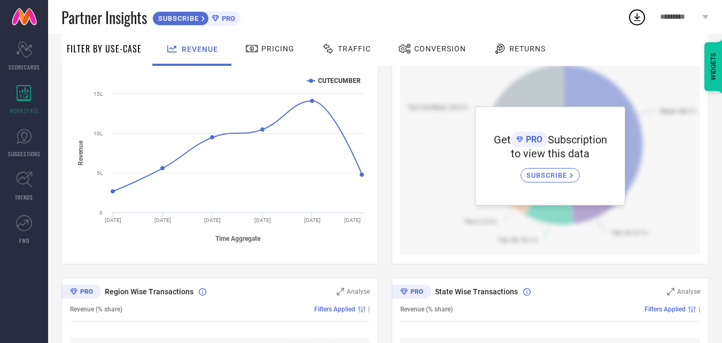  Describe the element at coordinates (98, 94) in the screenshot. I see `text: 15L` at that location.